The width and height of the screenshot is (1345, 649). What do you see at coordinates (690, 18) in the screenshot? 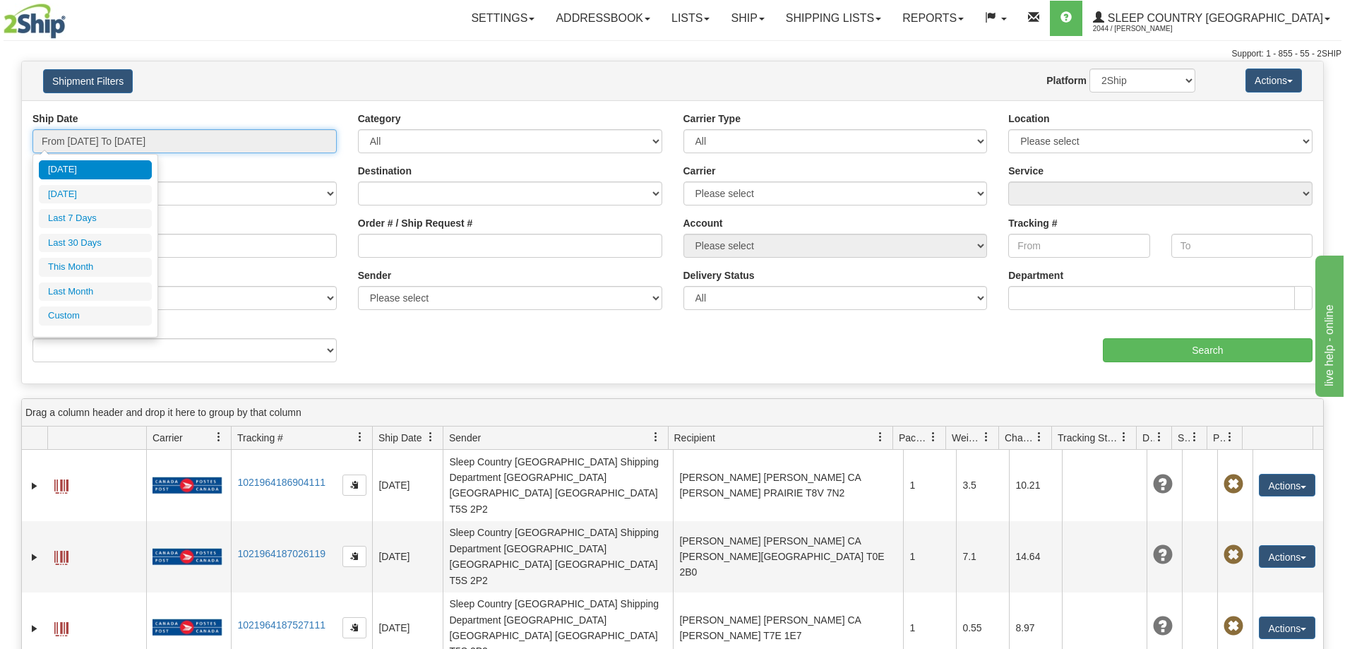
I see `a: Lists` at bounding box center [690, 18].